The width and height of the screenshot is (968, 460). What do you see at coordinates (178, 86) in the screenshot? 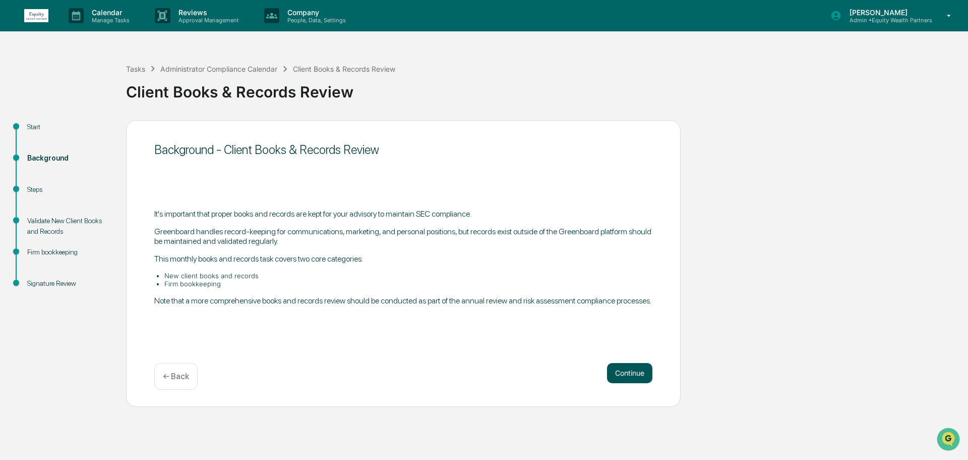
I see `button: Start new chat` at bounding box center [178, 86].